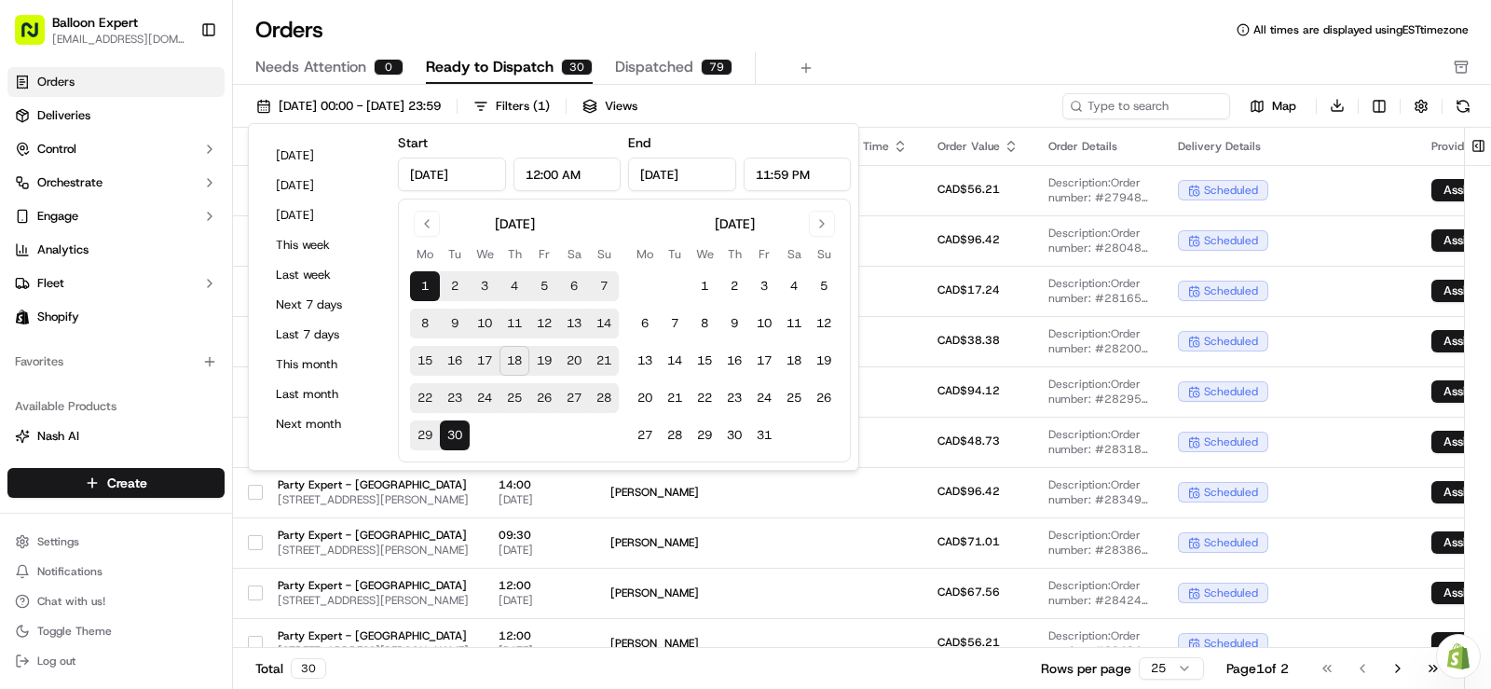  Describe the element at coordinates (1086, 668) in the screenshot. I see `p: Rows per page` at that location.